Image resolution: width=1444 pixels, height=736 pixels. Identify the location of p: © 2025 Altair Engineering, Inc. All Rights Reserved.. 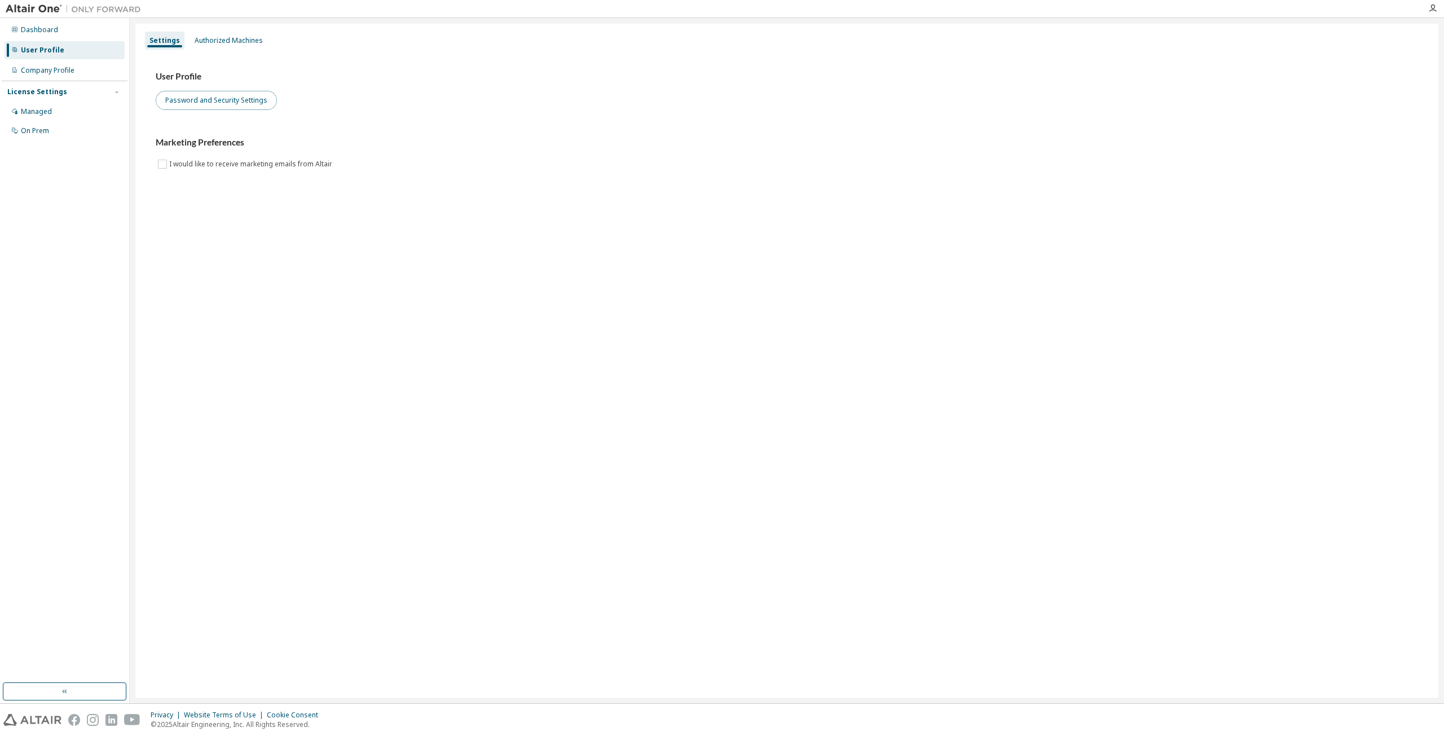
(238, 724).